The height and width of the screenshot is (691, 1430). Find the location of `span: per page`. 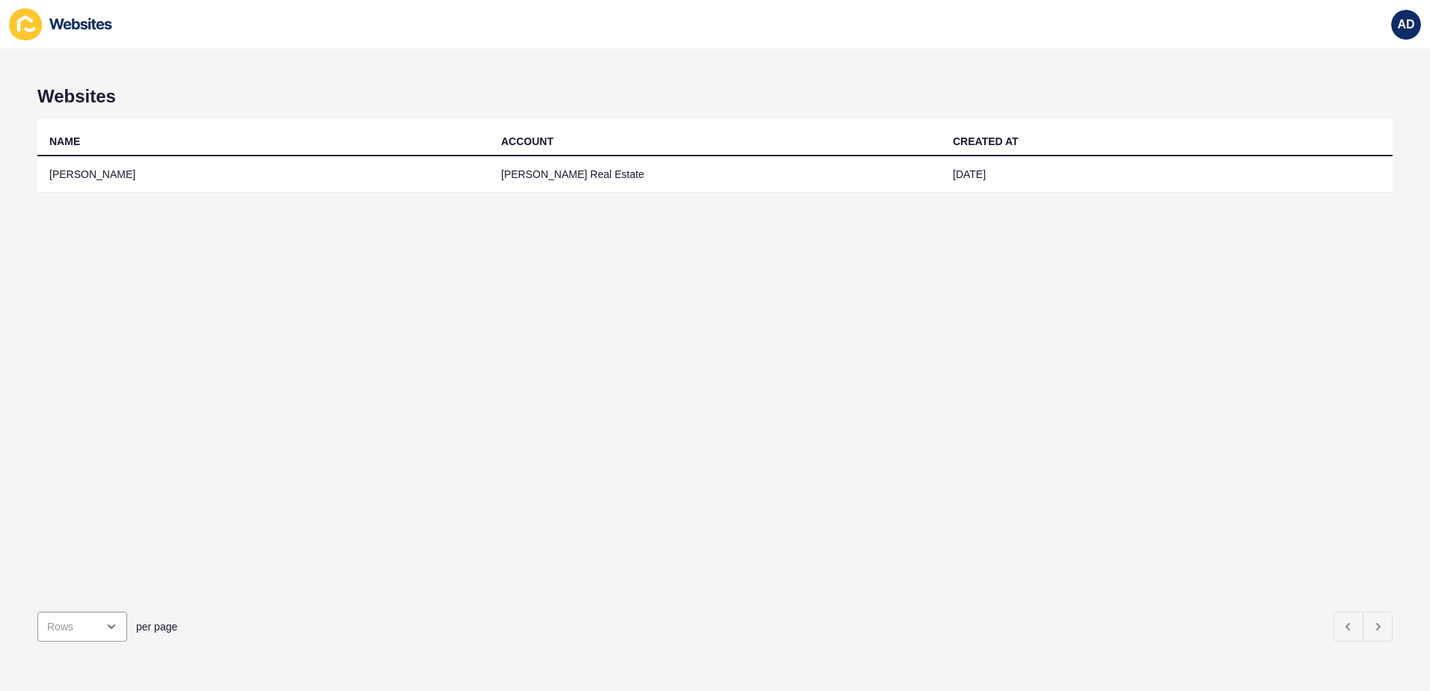

span: per page is located at coordinates (156, 627).